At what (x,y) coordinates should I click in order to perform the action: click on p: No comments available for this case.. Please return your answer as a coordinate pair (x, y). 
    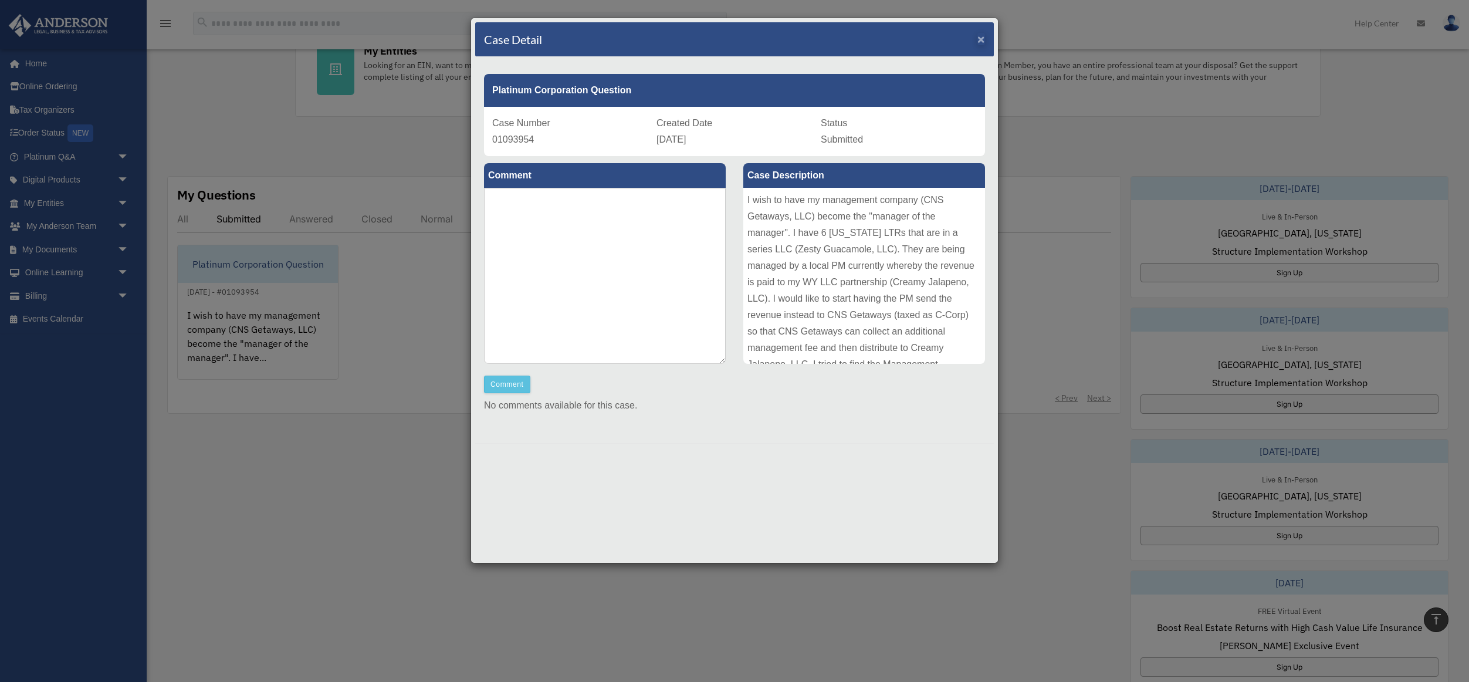
    Looking at the image, I should click on (735, 405).